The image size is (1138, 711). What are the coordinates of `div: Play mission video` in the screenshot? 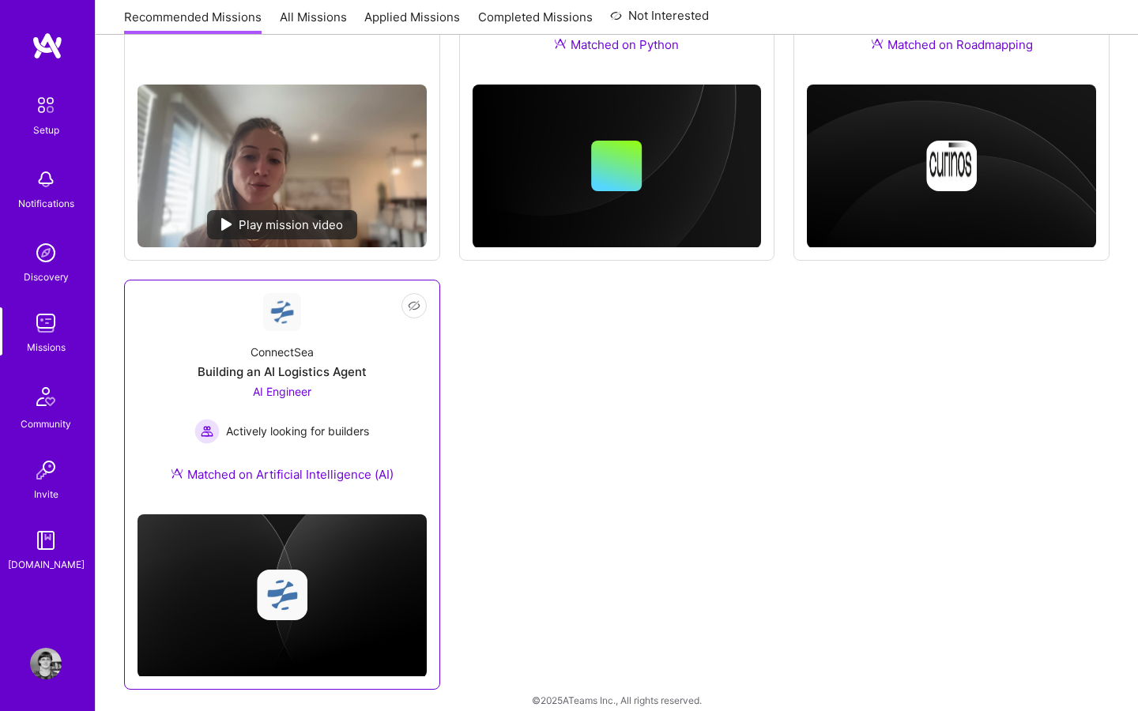 It's located at (282, 224).